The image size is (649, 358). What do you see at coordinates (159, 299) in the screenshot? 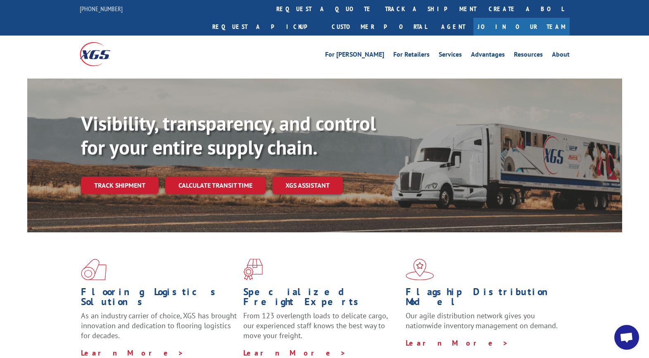
I see `h1: Flooring Logistics Solutions` at bounding box center [159, 299].